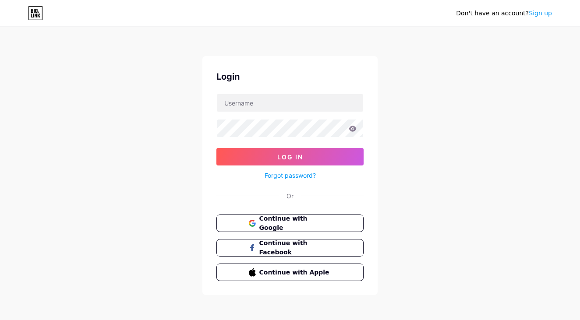 The height and width of the screenshot is (320, 580). I want to click on a: Continue with Facebook, so click(290, 248).